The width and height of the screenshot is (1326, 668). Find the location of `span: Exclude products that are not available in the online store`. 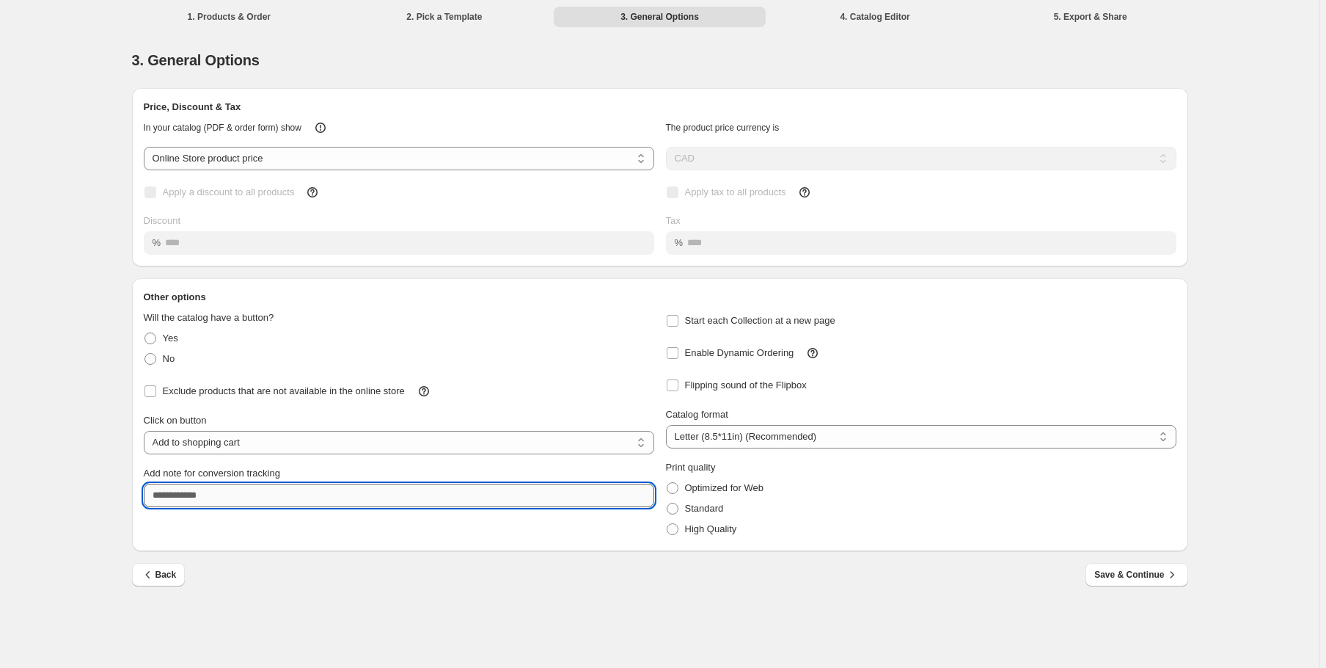

span: Exclude products that are not available in the online store is located at coordinates (284, 390).